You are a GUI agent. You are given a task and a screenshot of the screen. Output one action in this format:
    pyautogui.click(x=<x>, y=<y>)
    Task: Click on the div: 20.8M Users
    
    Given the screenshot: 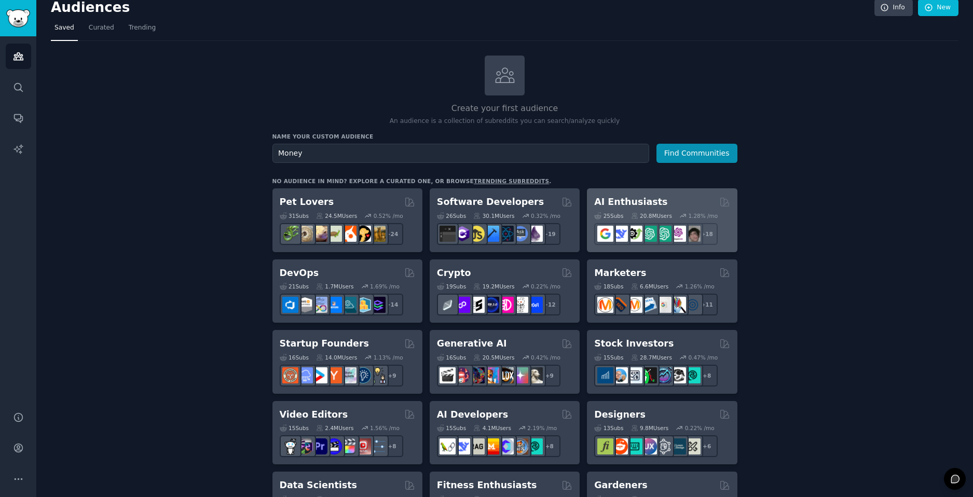 What is the action you would take?
    pyautogui.click(x=651, y=216)
    